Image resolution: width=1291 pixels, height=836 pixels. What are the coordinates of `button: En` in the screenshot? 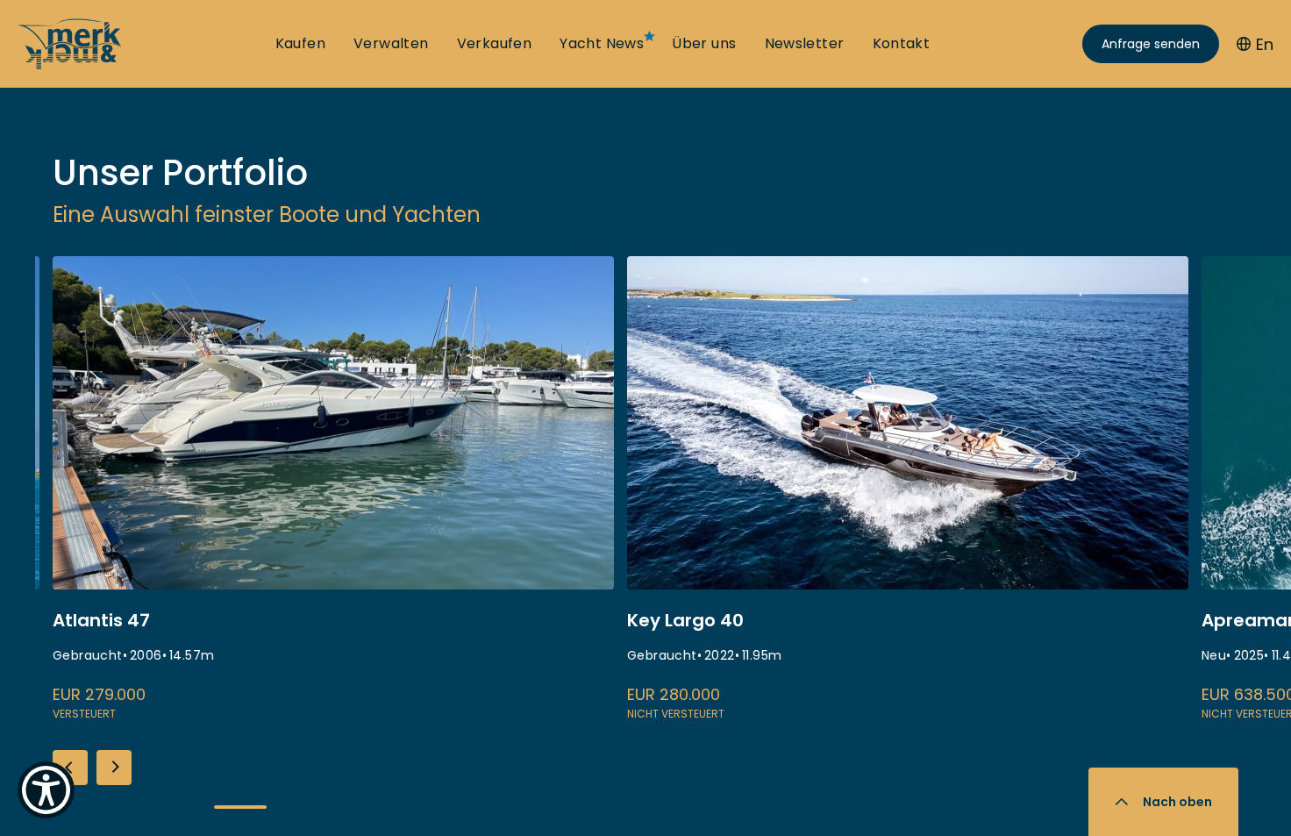 It's located at (1255, 44).